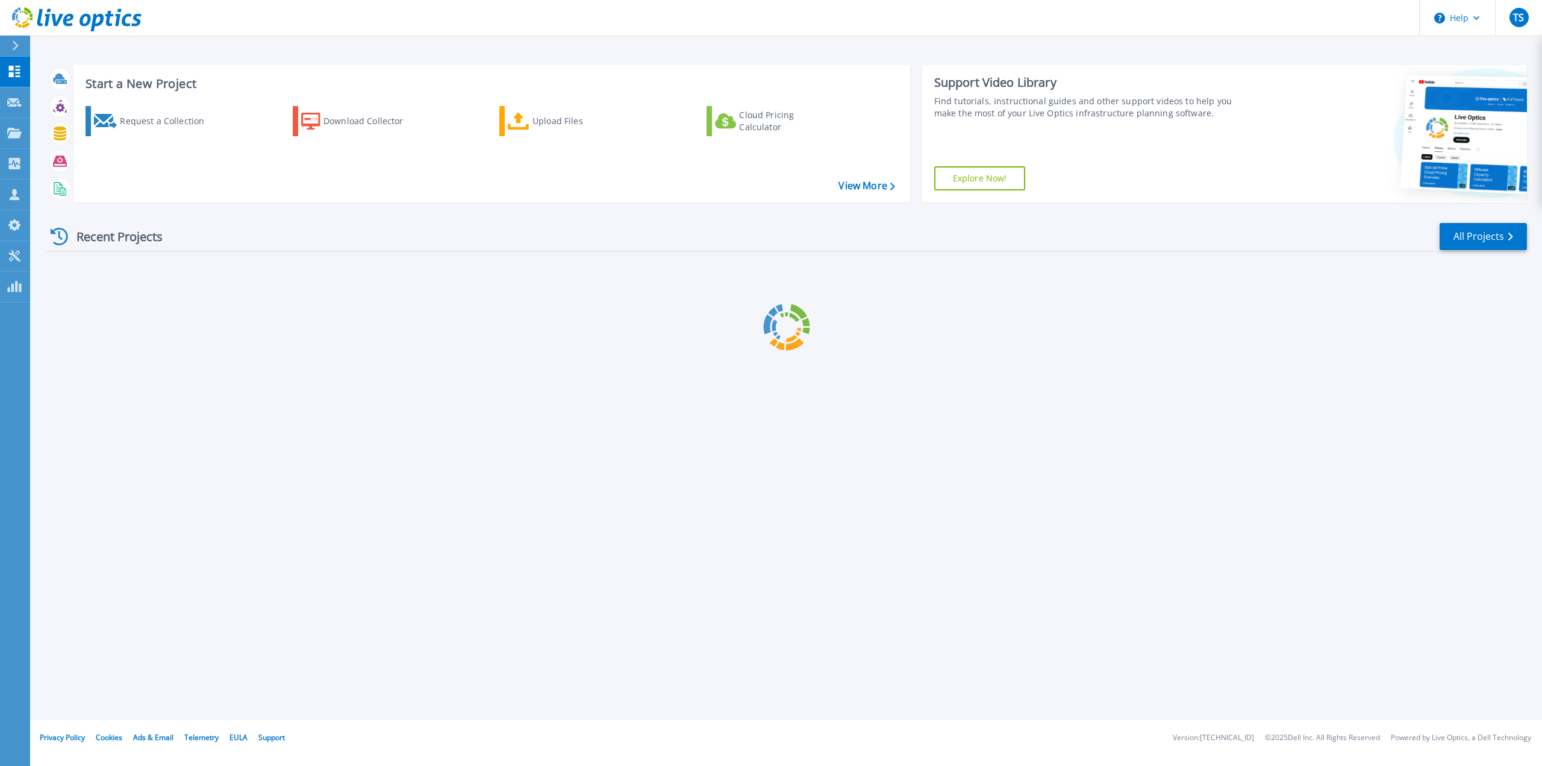 This screenshot has height=766, width=1542. I want to click on a: Explore Now!, so click(980, 178).